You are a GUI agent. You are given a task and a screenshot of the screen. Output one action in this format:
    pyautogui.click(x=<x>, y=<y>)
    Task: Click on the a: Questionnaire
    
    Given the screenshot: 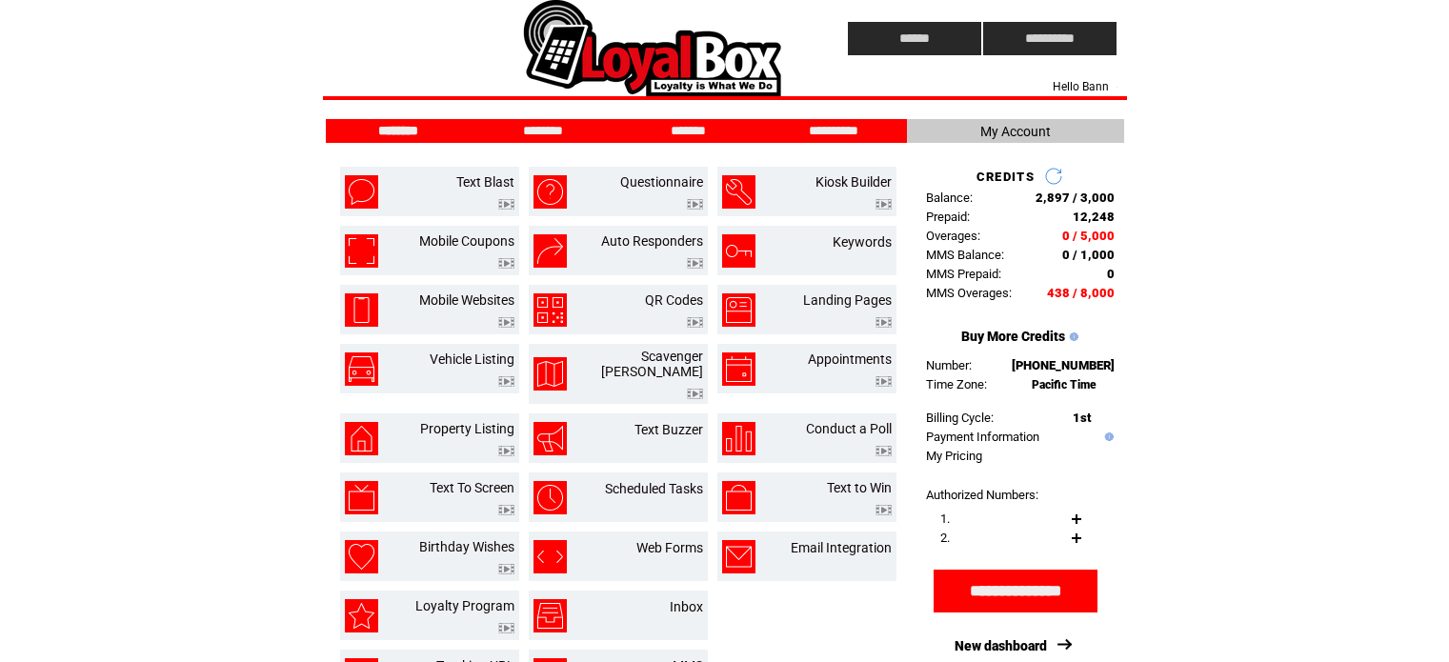 What is the action you would take?
    pyautogui.click(x=661, y=182)
    